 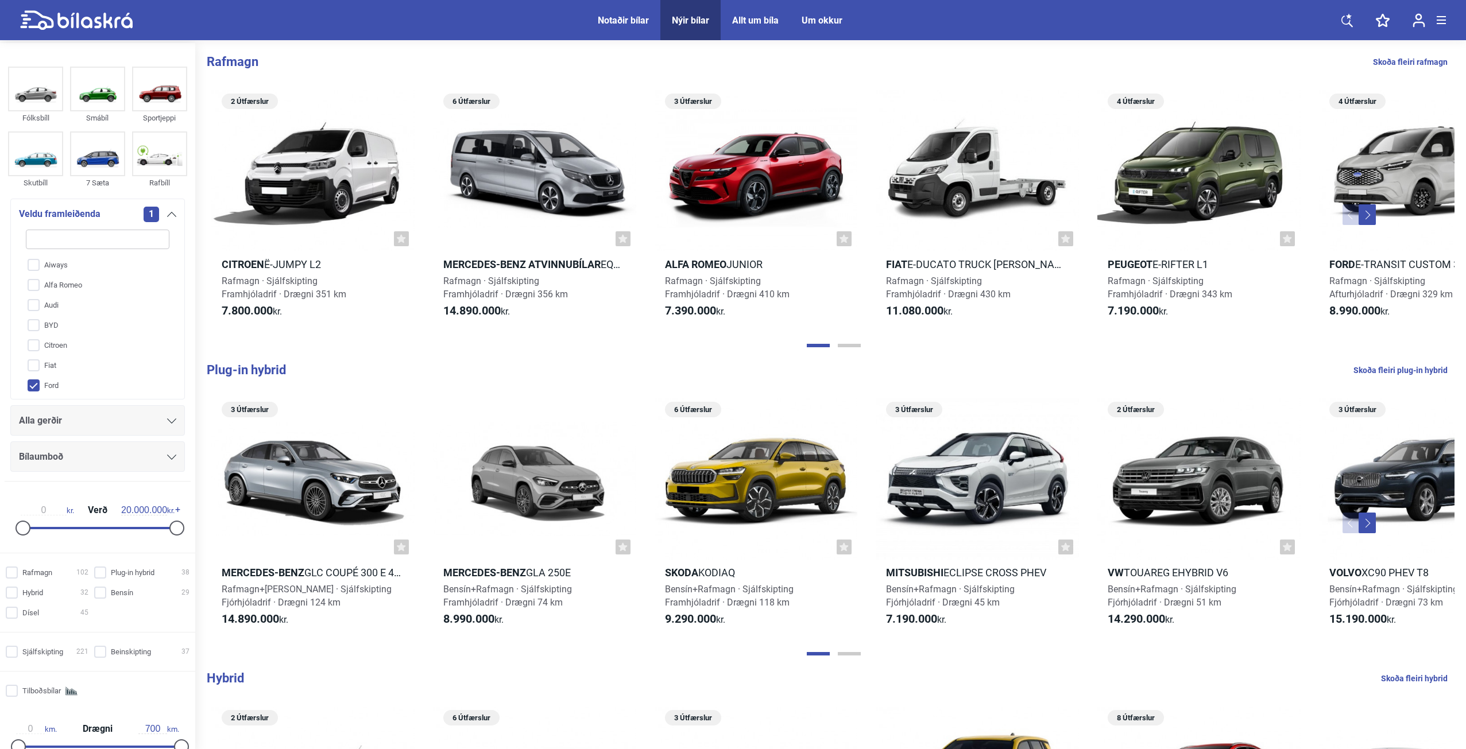 I want to click on span: Bensín+Rafmagn · Sjálfskipting Fjórhjóladrif · Drægni 73 km, so click(x=1394, y=596).